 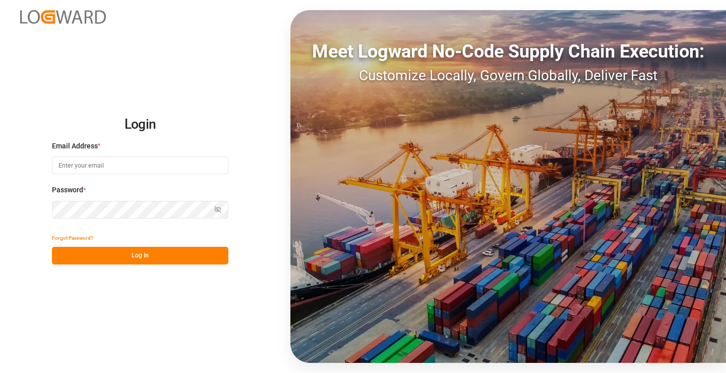 What do you see at coordinates (73, 237) in the screenshot?
I see `button: Forgot Password?` at bounding box center [73, 237].